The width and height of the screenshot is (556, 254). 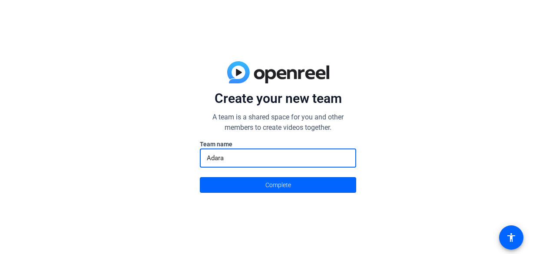 What do you see at coordinates (278, 99) in the screenshot?
I see `p: Create your new team` at bounding box center [278, 99].